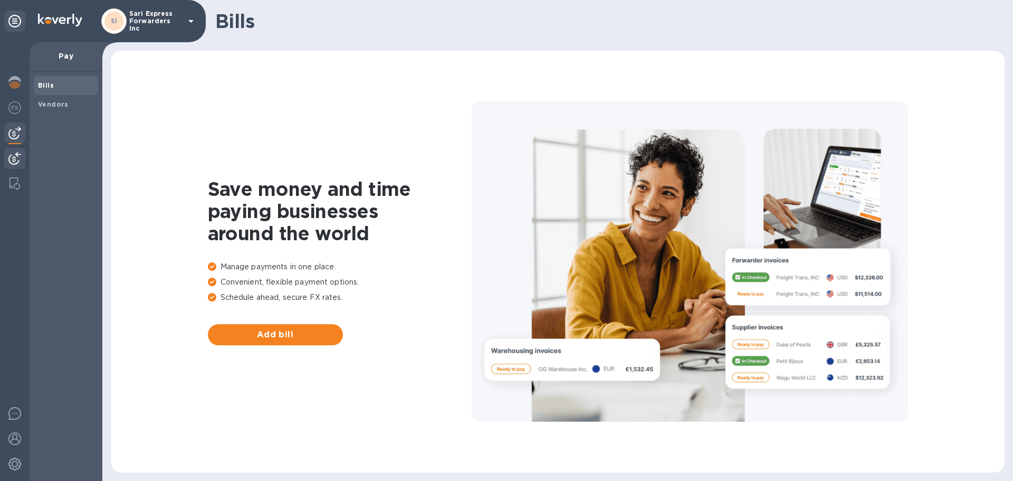  Describe the element at coordinates (340, 297) in the screenshot. I see `p: Schedule ahead, secure FX rates.` at that location.